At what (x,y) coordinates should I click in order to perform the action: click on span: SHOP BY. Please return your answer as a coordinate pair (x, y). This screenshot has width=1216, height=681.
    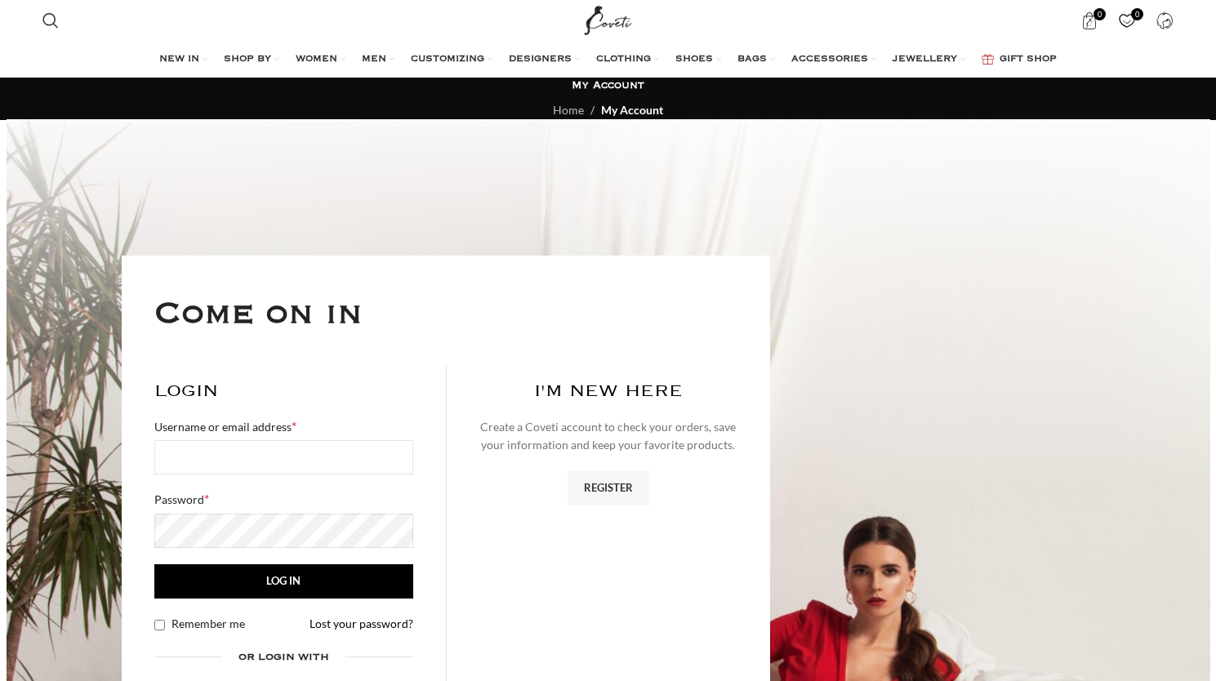
    Looking at the image, I should click on (247, 60).